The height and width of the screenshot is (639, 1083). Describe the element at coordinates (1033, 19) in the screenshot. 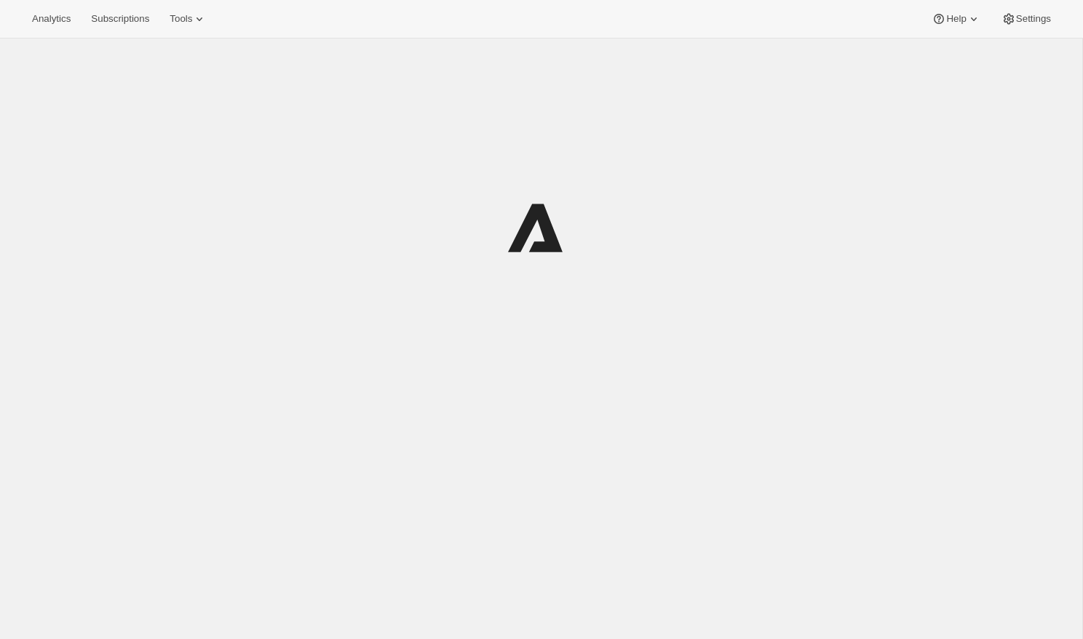

I see `span: Settings` at that location.